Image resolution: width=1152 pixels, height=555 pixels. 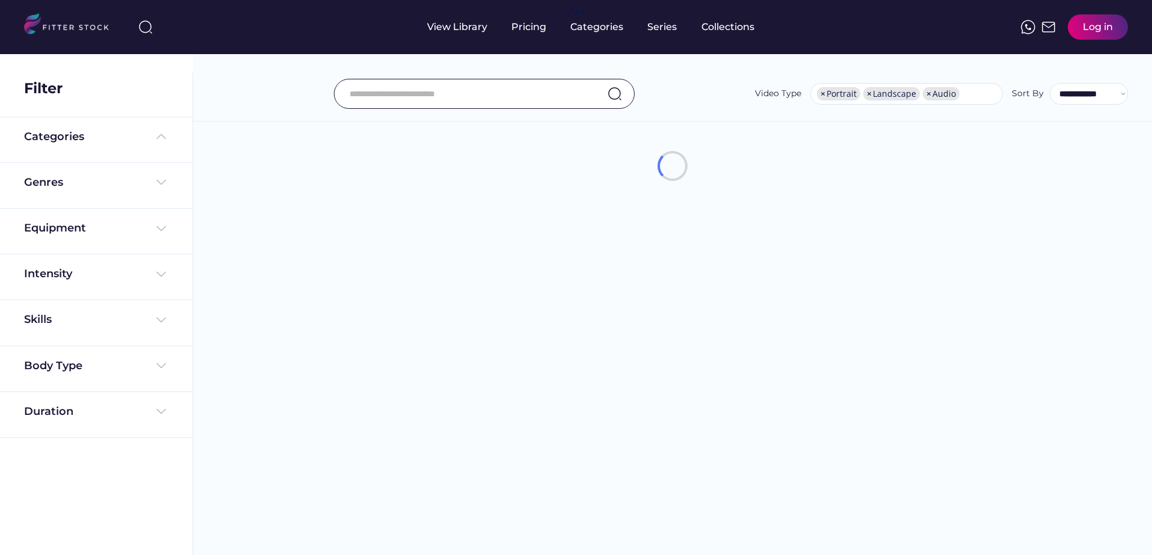 I want to click on img: search-normal.svg, so click(x=615, y=94).